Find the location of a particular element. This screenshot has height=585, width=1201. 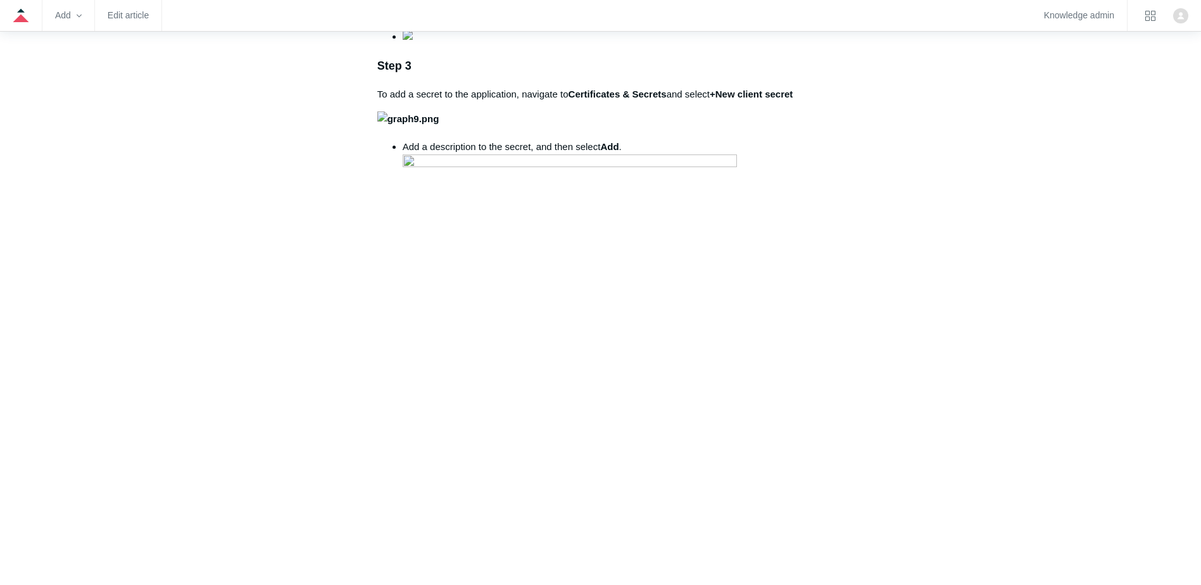

img: 39969859854995 is located at coordinates (408, 35).